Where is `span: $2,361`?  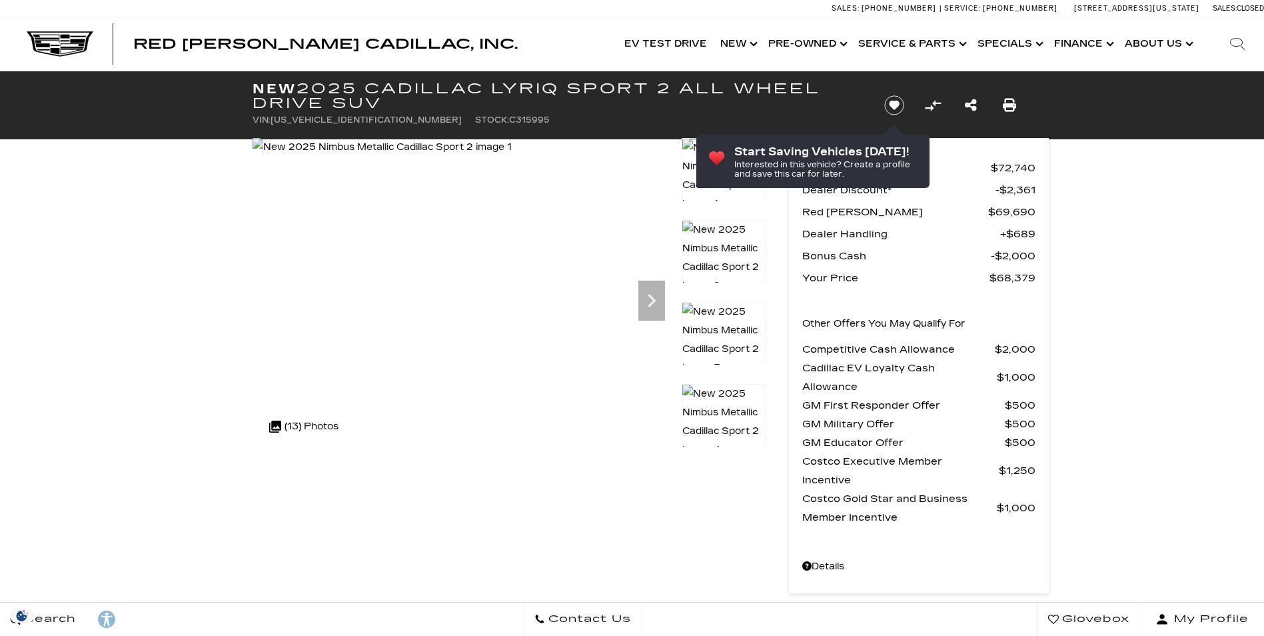 span: $2,361 is located at coordinates (1015, 190).